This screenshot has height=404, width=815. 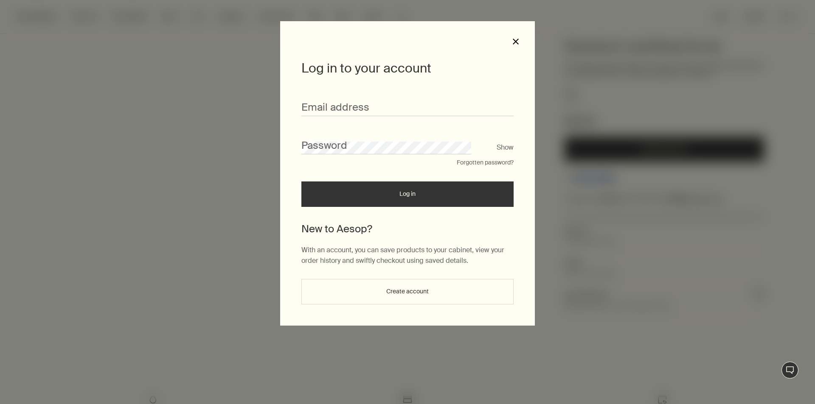 I want to click on button: Live Assistance, so click(x=790, y=370).